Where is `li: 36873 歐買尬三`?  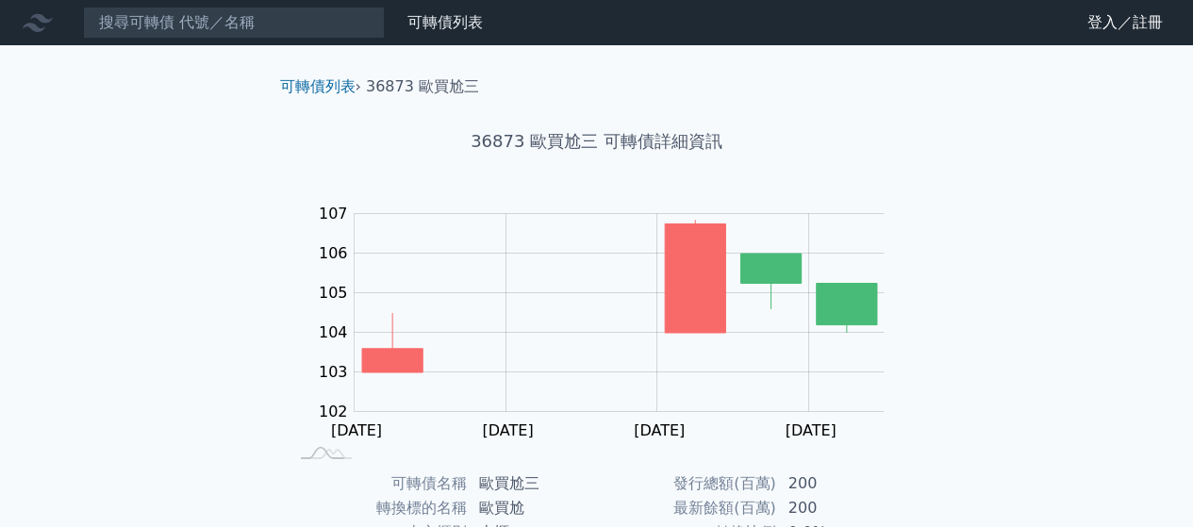
li: 36873 歐買尬三 is located at coordinates (423, 87).